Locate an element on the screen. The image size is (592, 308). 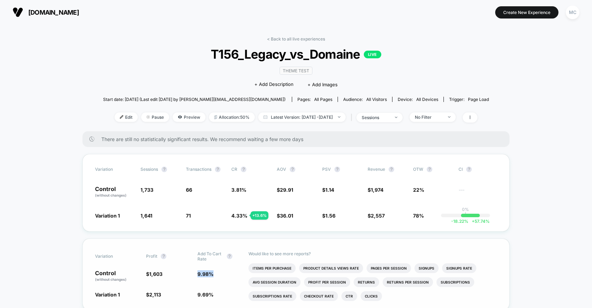
li: Subscriptions Rate is located at coordinates (272, 296).